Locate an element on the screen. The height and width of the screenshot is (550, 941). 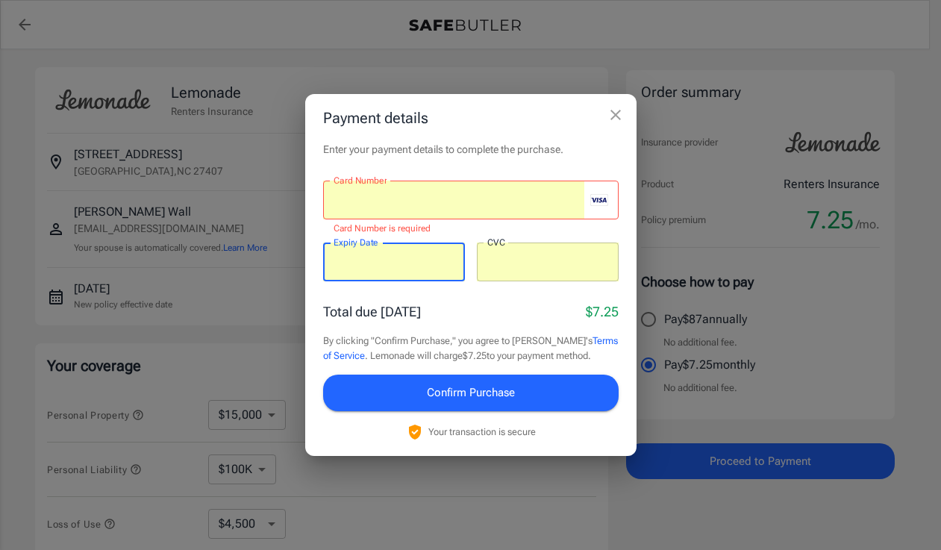
span: Confirm Purchase is located at coordinates (471, 393).